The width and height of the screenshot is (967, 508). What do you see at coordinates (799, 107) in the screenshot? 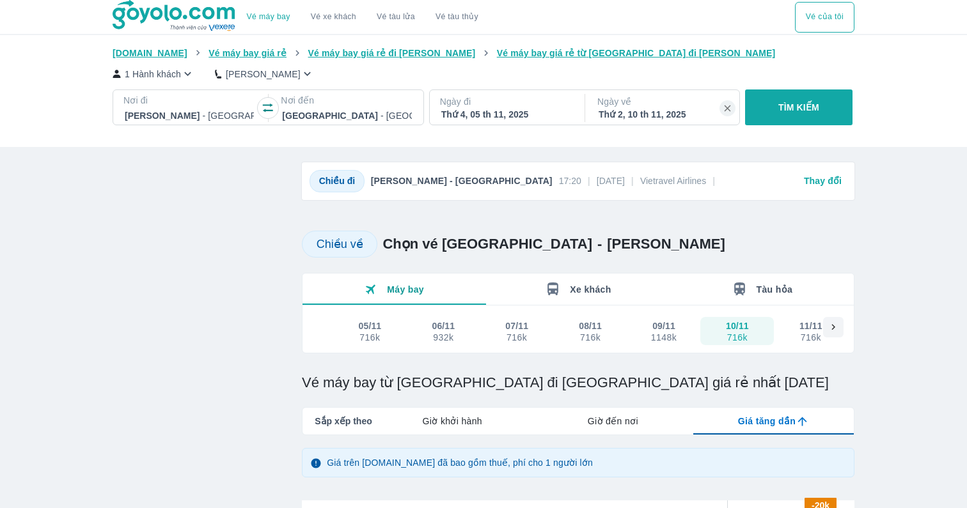
I see `p: TÌM KIẾM` at bounding box center [799, 107].